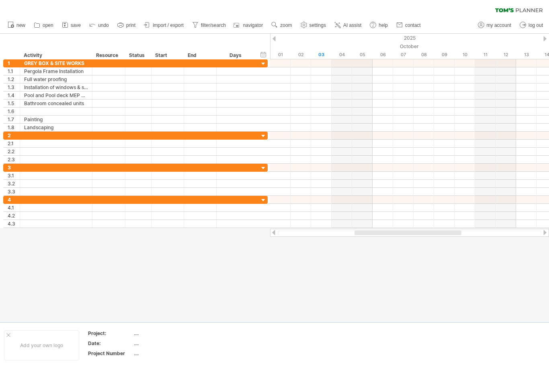 This screenshot has height=368, width=549. Describe the element at coordinates (110, 333) in the screenshot. I see `div: Project:` at that location.